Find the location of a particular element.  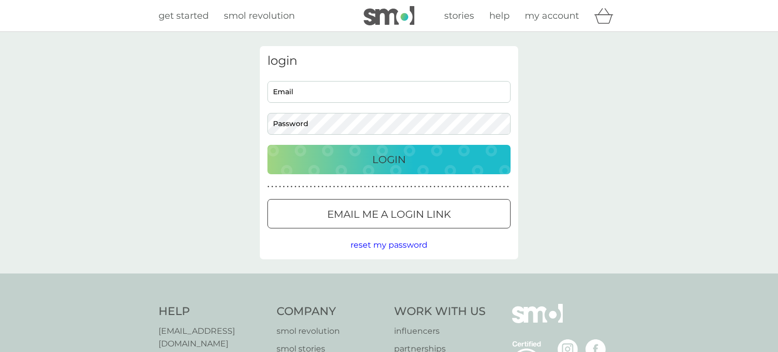

span: smol revolution is located at coordinates (259, 16).